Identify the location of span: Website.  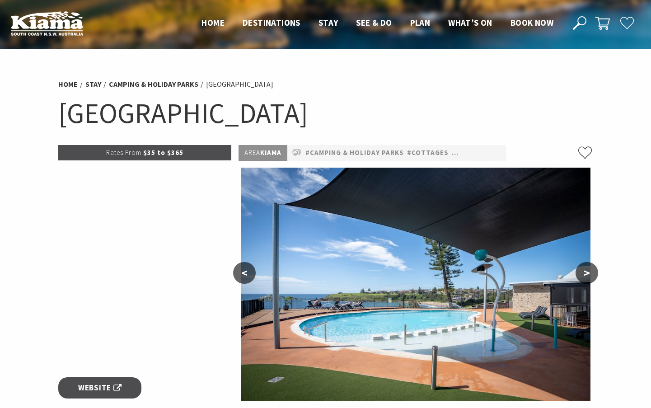
(100, 387).